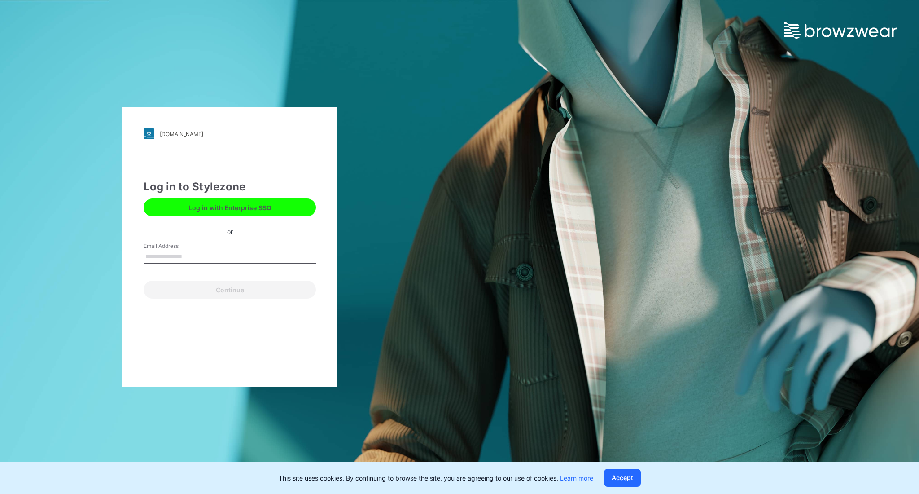 This screenshot has height=494, width=919. Describe the element at coordinates (840, 31) in the screenshot. I see `img: browzwear-logo.e42bd6dac1945053ebaf764b6aa21510.svg` at that location.